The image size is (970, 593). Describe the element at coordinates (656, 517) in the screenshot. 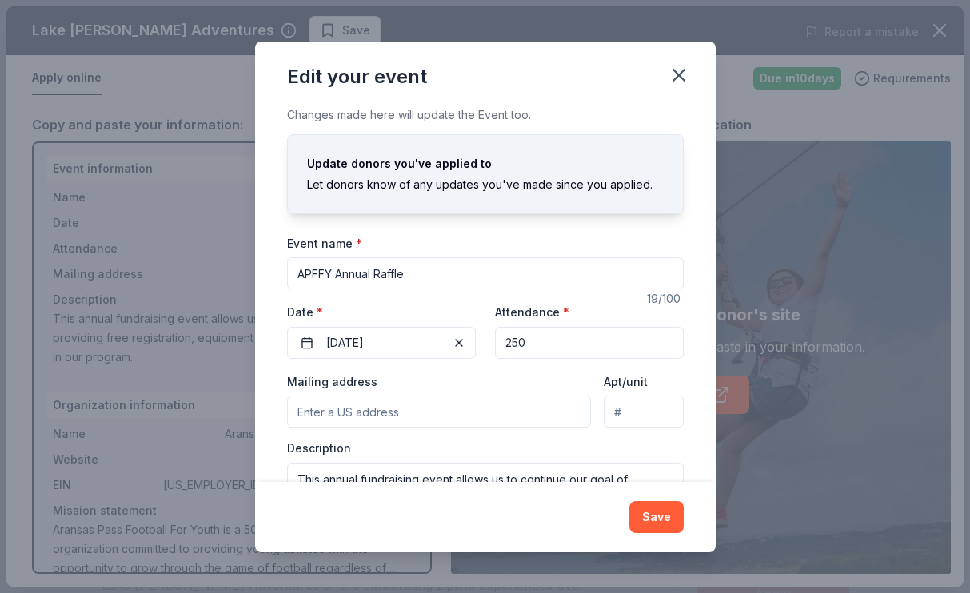

I see `button: Save` at that location.